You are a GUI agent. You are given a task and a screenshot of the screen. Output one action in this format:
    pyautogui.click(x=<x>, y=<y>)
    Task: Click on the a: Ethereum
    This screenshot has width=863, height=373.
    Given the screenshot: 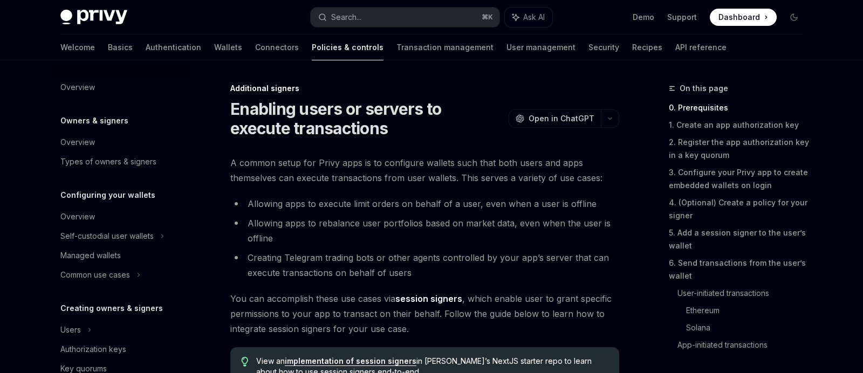 What is the action you would take?
    pyautogui.click(x=748, y=311)
    